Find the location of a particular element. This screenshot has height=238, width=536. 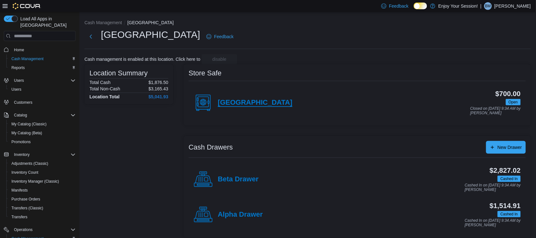

span: Reports is located at coordinates (42, 68).